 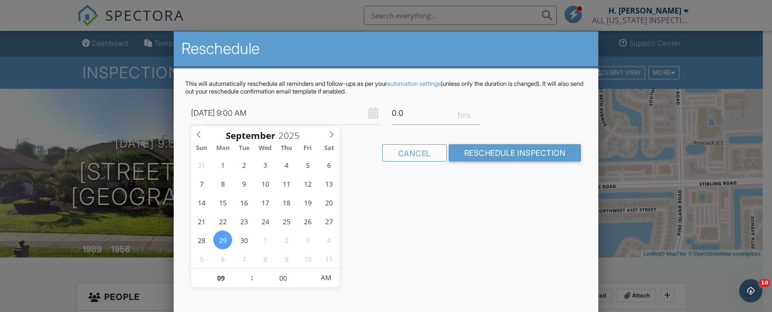 I want to click on input: Reschedule Inspection, so click(x=515, y=153).